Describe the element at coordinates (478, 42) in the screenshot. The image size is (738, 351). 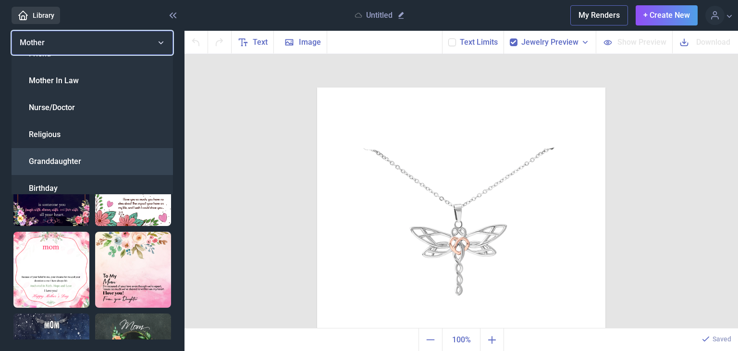
I see `button: Text Limits` at that location.